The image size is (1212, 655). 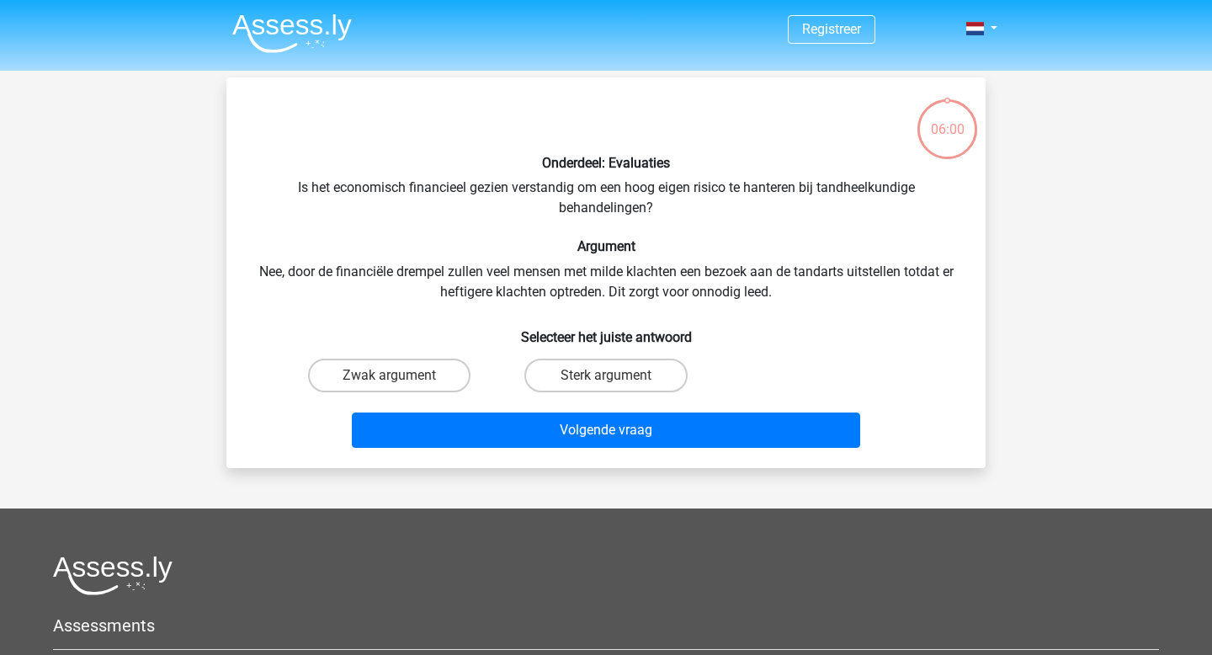 What do you see at coordinates (389, 375) in the screenshot?
I see `label: Zwak argument` at bounding box center [389, 375].